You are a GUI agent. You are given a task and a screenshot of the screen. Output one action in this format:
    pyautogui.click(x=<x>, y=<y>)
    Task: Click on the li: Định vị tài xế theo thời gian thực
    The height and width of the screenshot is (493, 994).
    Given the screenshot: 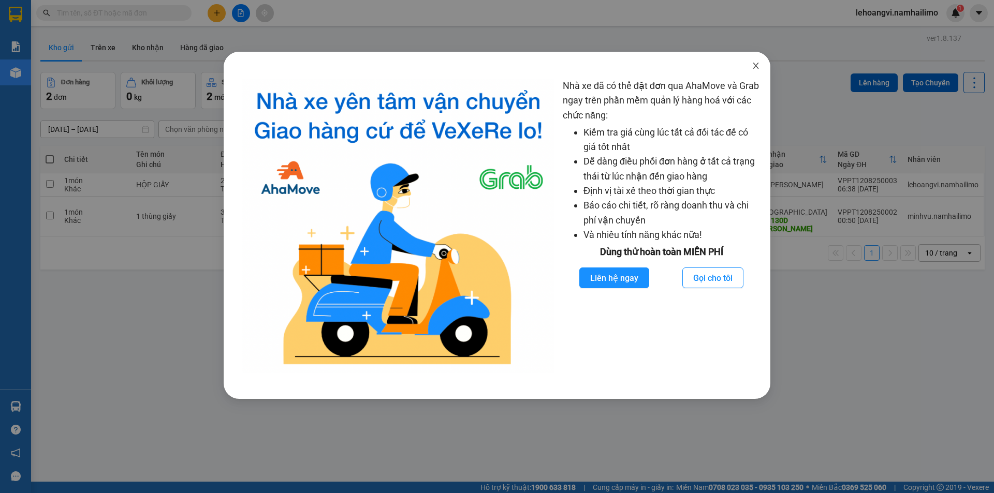 What is the action you would take?
    pyautogui.click(x=672, y=191)
    